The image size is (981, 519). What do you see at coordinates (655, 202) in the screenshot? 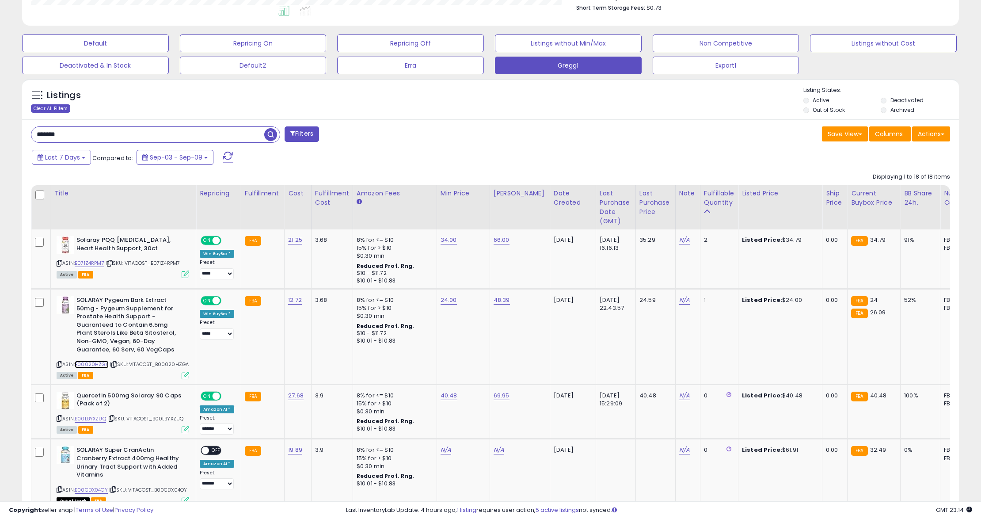
I see `div: Last Purchase Price` at bounding box center [655, 202].